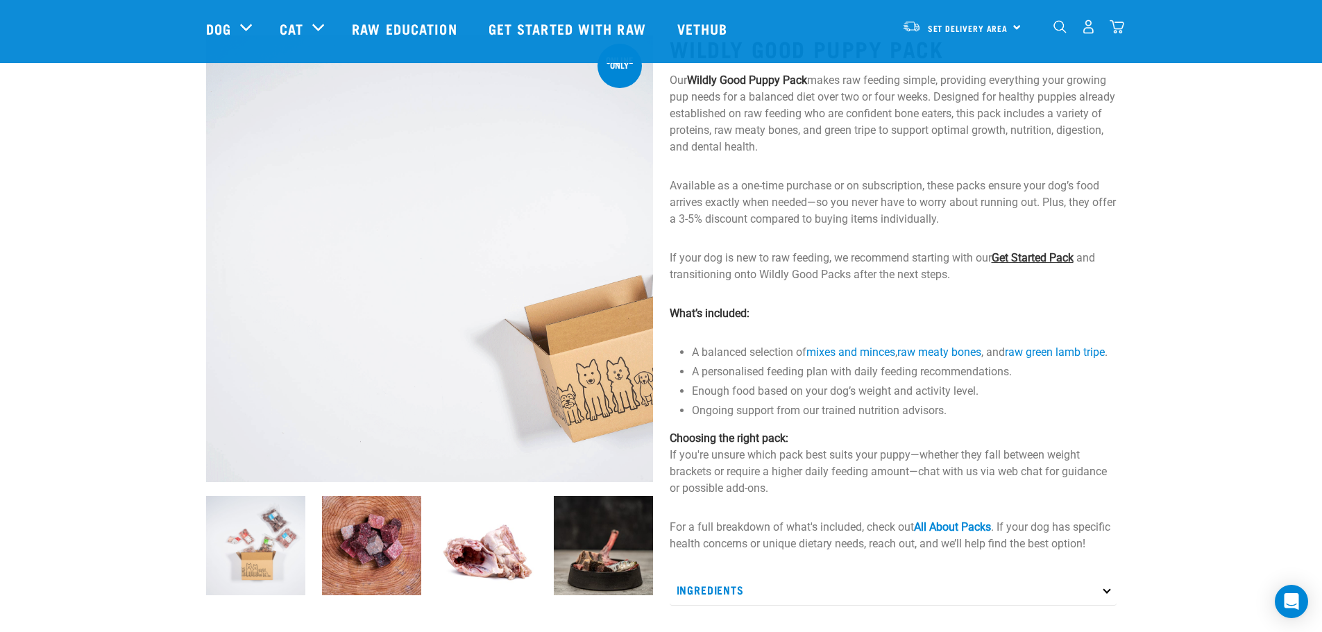 The height and width of the screenshot is (632, 1322). I want to click on a: Get started with Raw, so click(569, 28).